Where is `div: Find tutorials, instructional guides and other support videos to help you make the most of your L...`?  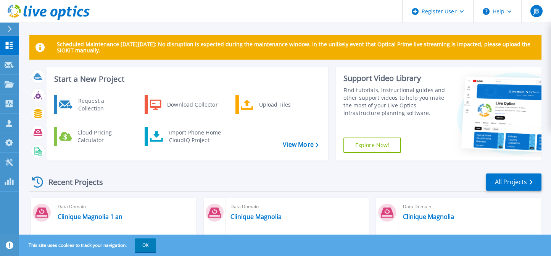
div: Find tutorials, instructional guides and other support videos to help you make the most of your L... is located at coordinates (395, 102).